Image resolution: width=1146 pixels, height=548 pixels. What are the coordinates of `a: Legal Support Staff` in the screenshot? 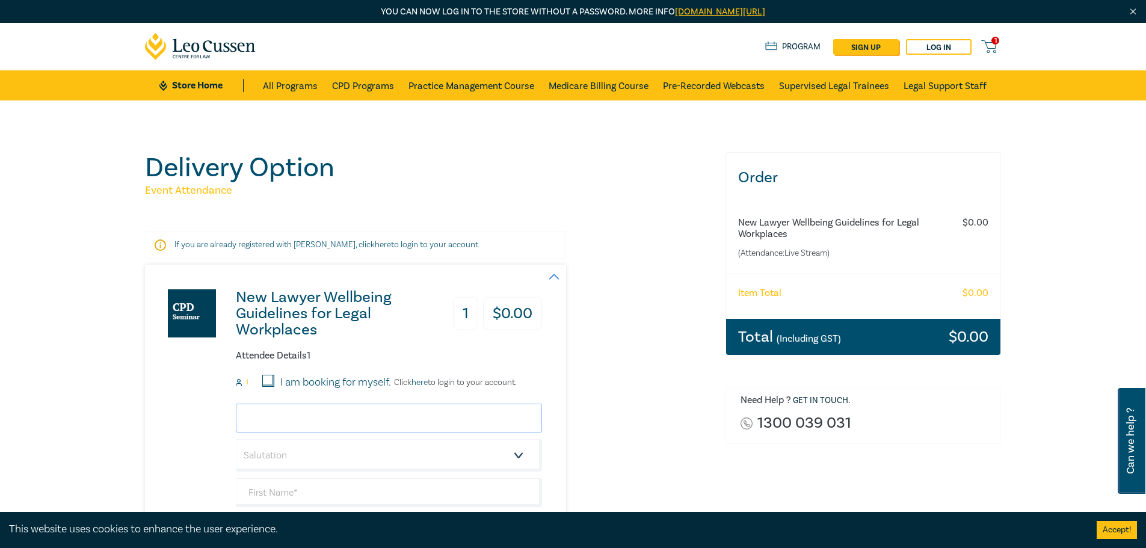 It's located at (945, 85).